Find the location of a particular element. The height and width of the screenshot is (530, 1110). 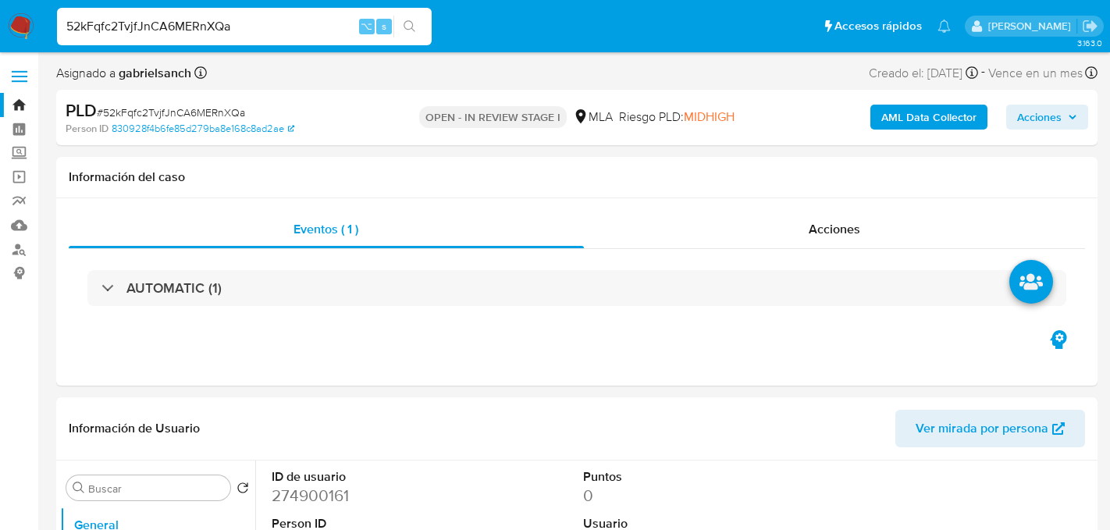

p: gabriela.sanchez@mercadolibre.com is located at coordinates (1032, 26).